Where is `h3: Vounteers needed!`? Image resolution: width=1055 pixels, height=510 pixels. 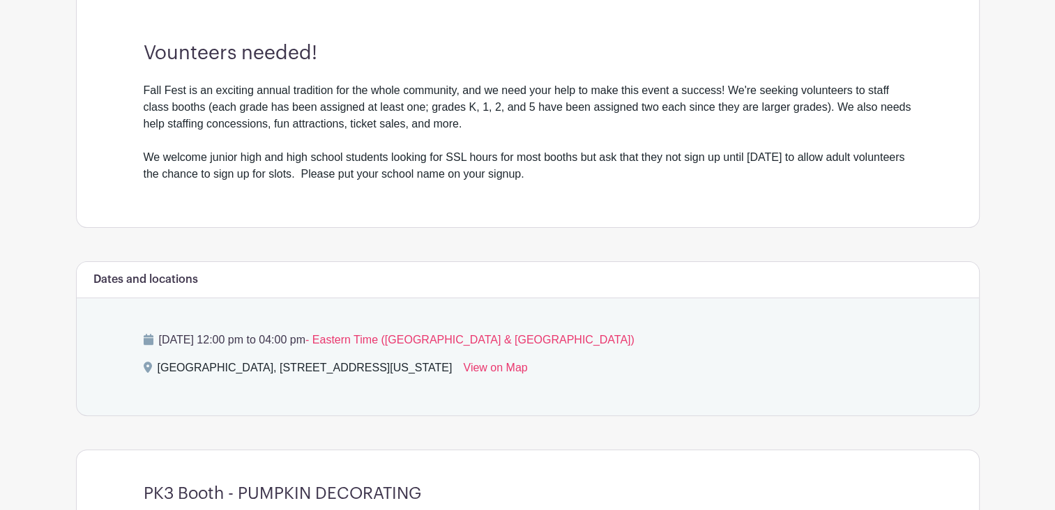 h3: Vounteers needed! is located at coordinates (528, 54).